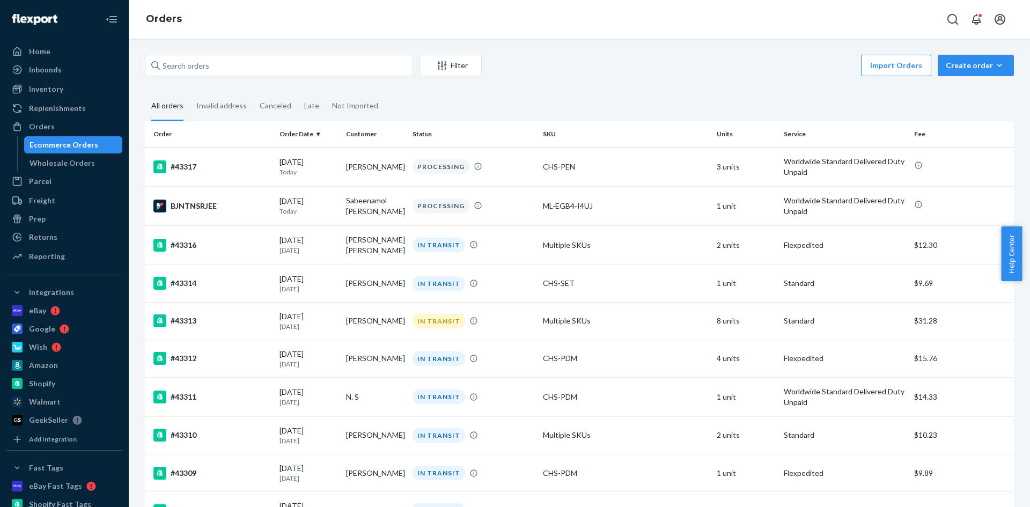 The height and width of the screenshot is (507, 1030). What do you see at coordinates (64, 52) in the screenshot?
I see `a: Home` at bounding box center [64, 52].